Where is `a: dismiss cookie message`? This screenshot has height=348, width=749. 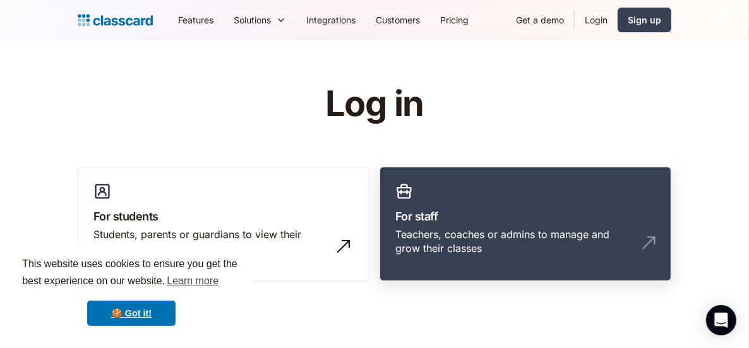
a: dismiss cookie message is located at coordinates (131, 313).